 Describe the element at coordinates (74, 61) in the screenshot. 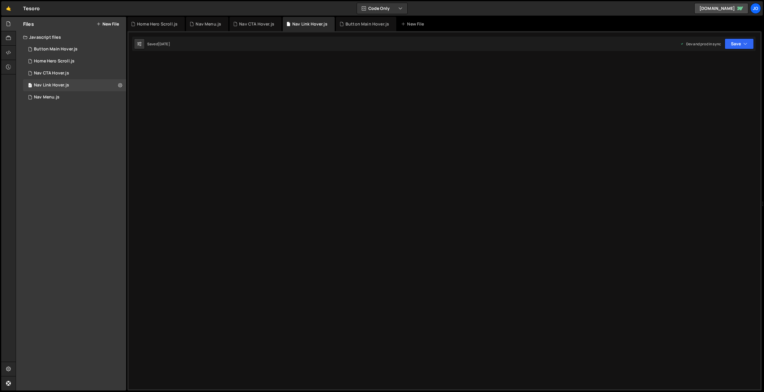

I see `div: 17308/48212.js` at that location.